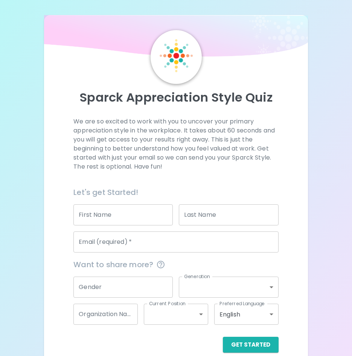 The image size is (352, 356). Describe the element at coordinates (246, 315) in the screenshot. I see `div: English` at that location.